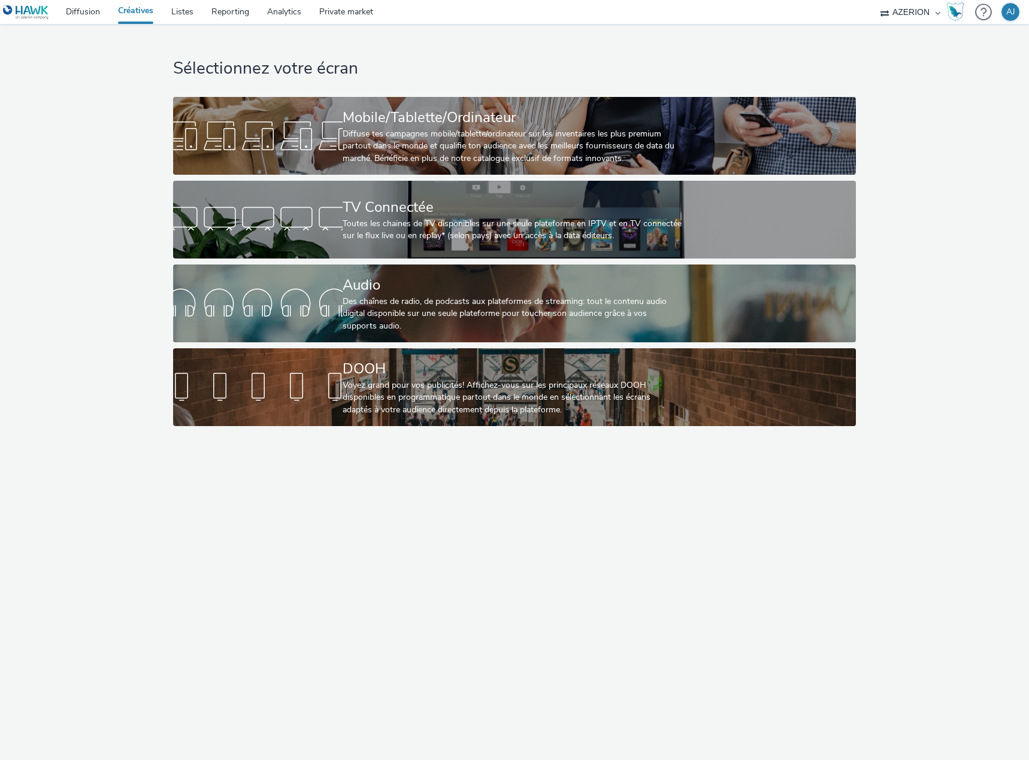 Image resolution: width=1029 pixels, height=760 pixels. I want to click on div: Mobile/Tablette/Ordinateur, so click(512, 117).